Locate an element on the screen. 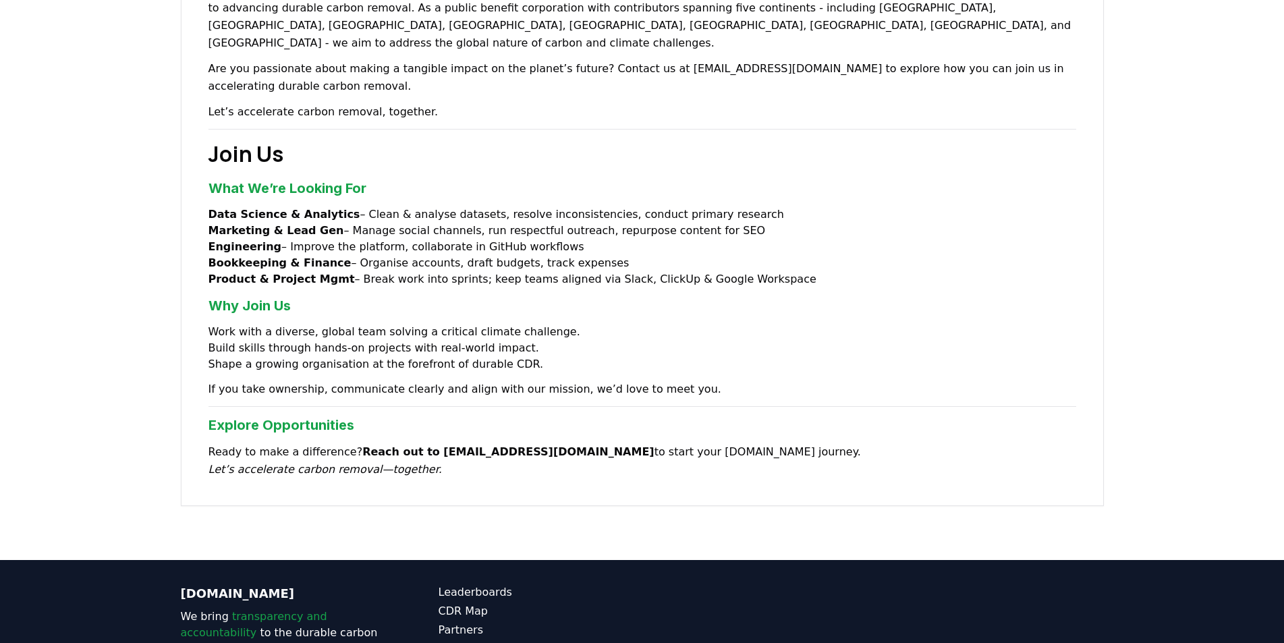 The image size is (1284, 643). h3: What We’re Looking For is located at coordinates (642, 188).